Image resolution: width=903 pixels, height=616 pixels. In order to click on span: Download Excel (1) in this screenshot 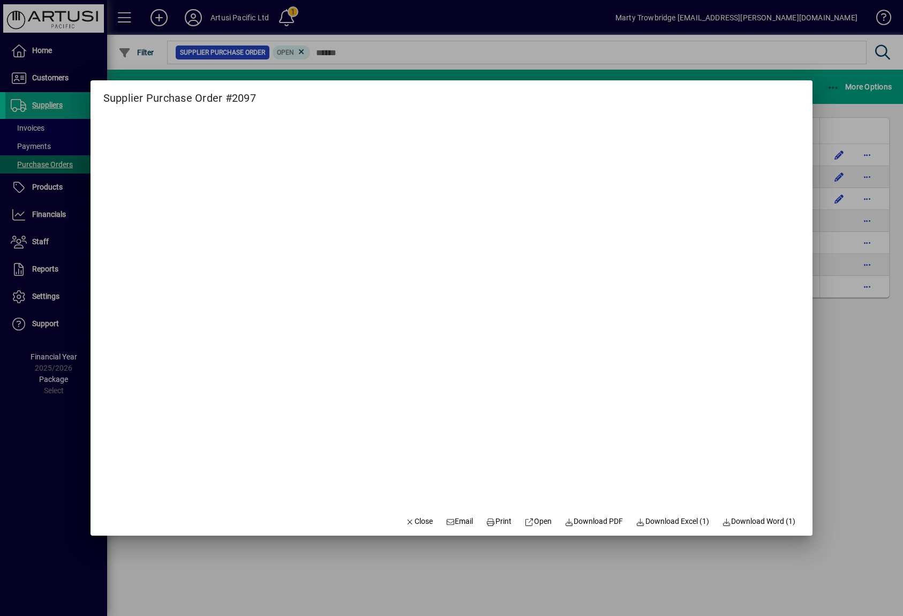, I will do `click(672, 521)`.